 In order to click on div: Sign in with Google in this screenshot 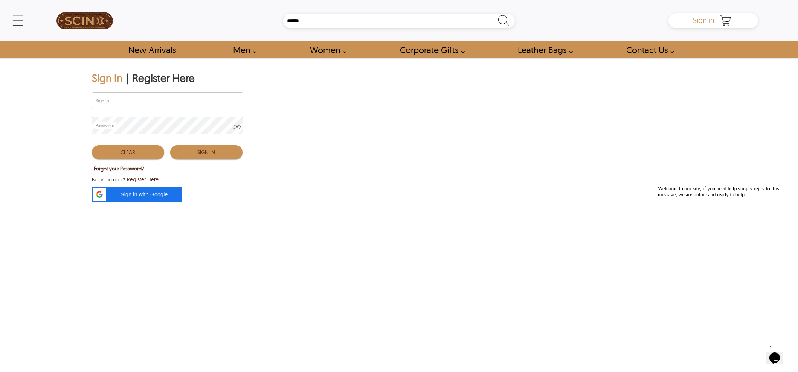, I will do `click(137, 195)`.